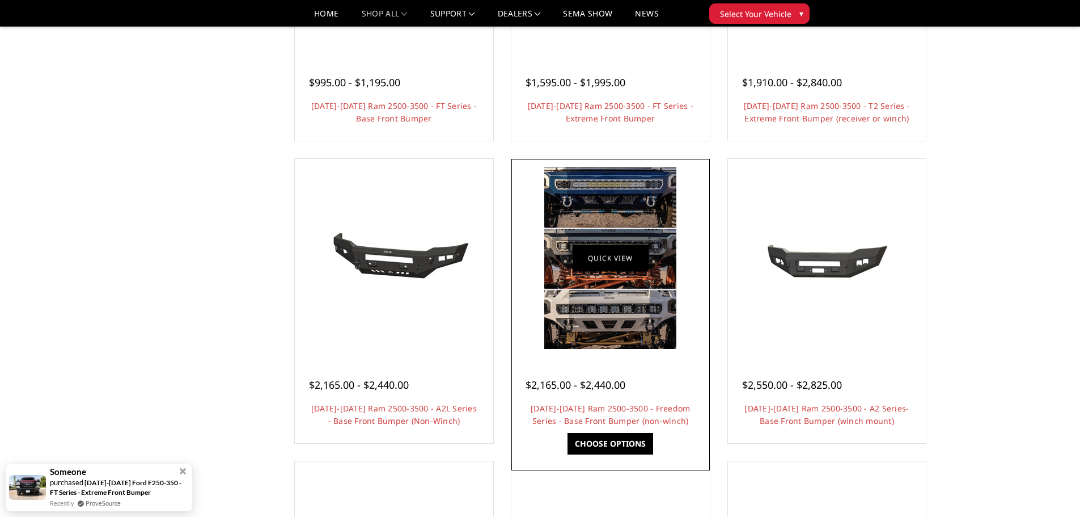 This screenshot has height=517, width=1080. I want to click on a: Quick view, so click(611, 257).